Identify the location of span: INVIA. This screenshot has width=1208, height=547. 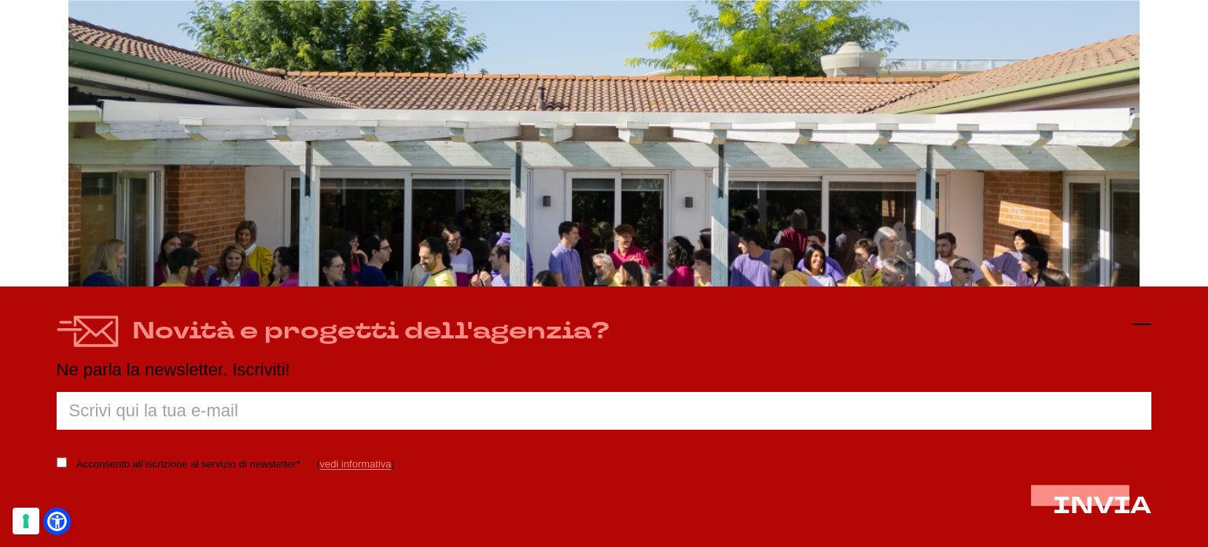
(1102, 505).